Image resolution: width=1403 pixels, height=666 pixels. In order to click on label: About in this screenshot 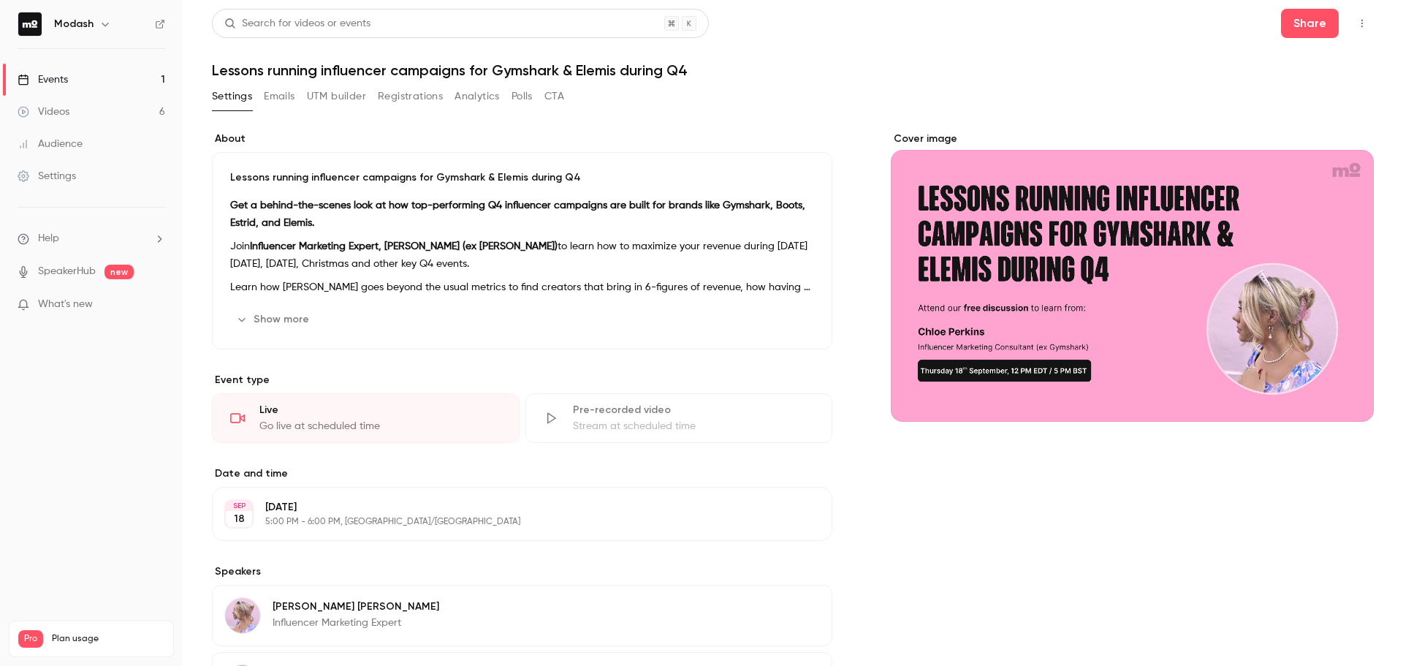, I will do `click(522, 139)`.